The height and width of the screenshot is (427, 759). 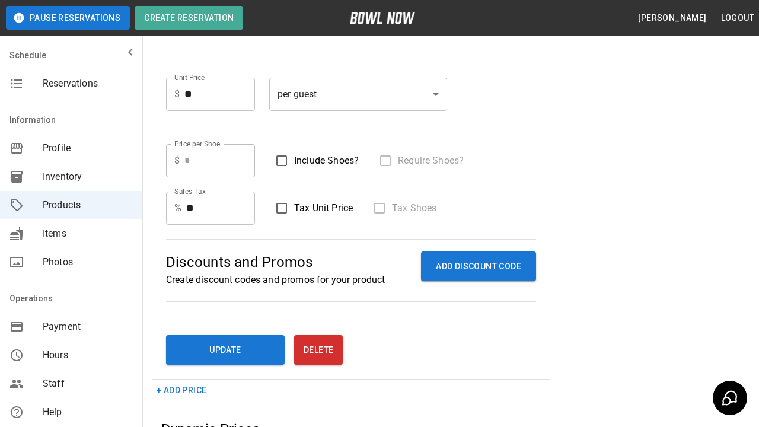 What do you see at coordinates (358, 94) in the screenshot?
I see `div: per guest` at bounding box center [358, 94].